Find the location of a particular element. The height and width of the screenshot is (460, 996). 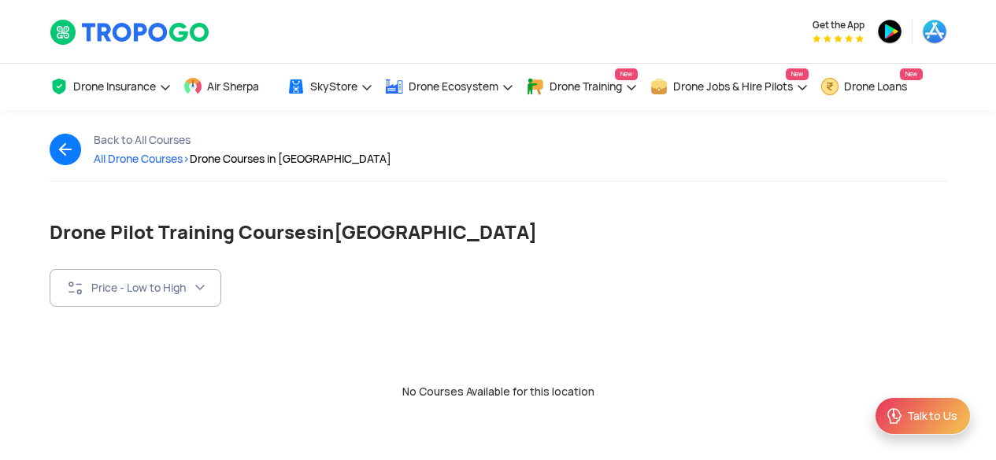

button: Price - Low to High is located at coordinates (135, 288).